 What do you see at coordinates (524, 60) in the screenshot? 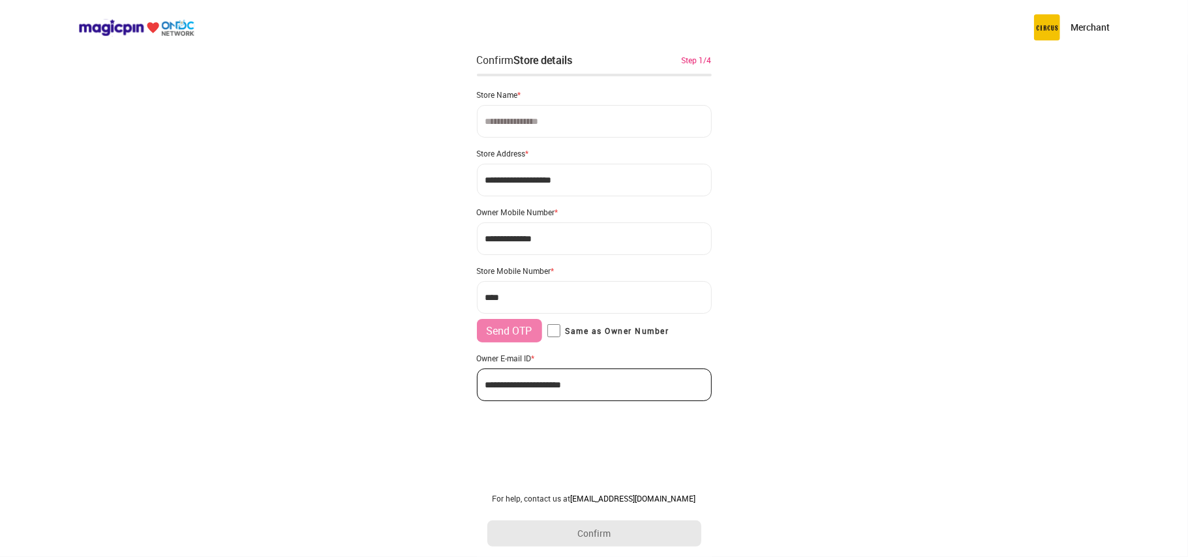
I see `div: Confirm` at bounding box center [524, 60].